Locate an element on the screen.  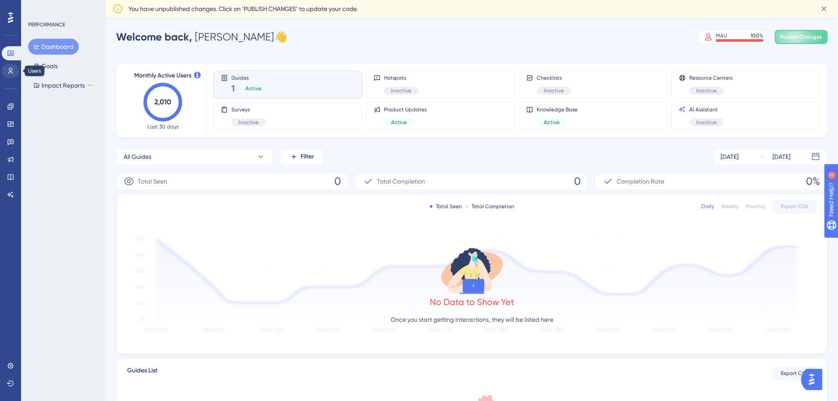
div: No Data to Show Yet is located at coordinates (472, 302).